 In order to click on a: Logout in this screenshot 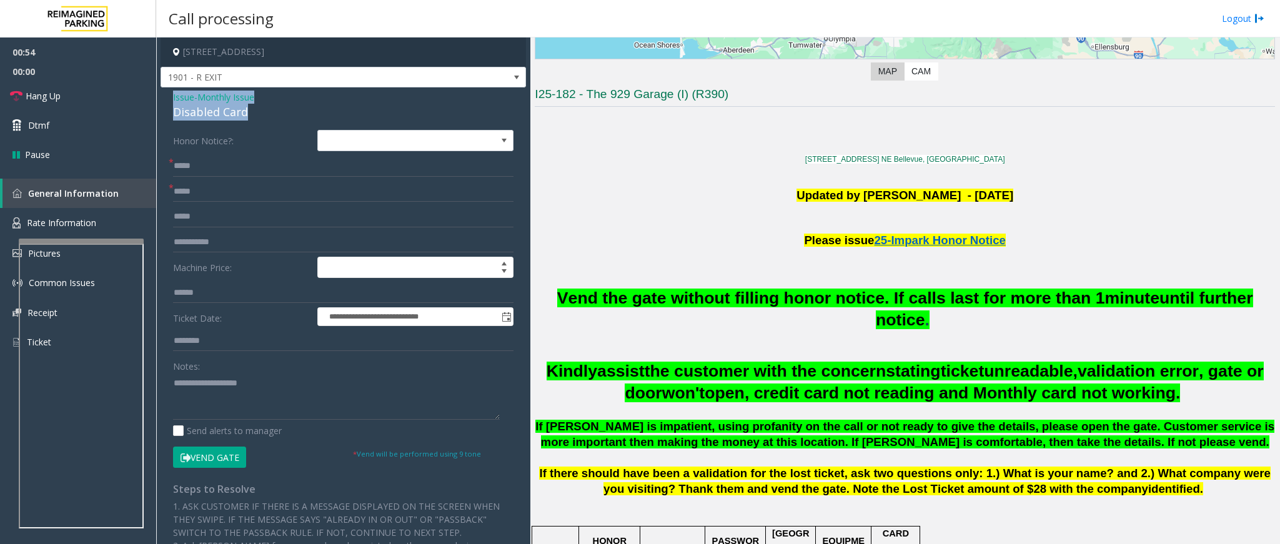, I will do `click(1243, 18)`.